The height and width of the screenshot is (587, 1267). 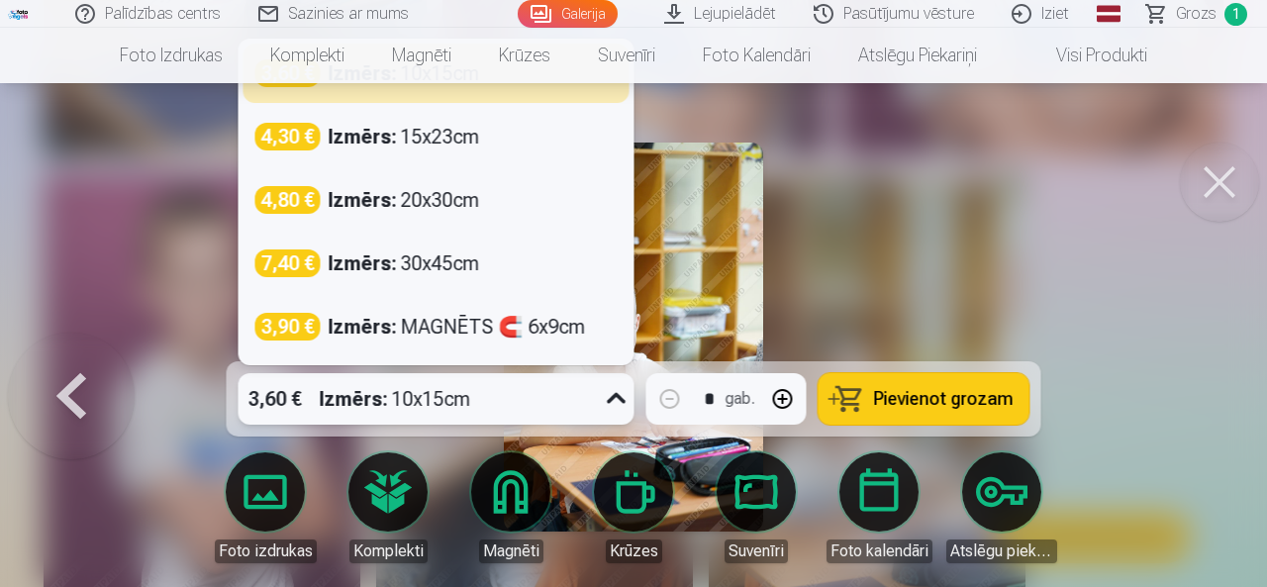 What do you see at coordinates (634, 551) in the screenshot?
I see `div: Krūzes` at bounding box center [634, 551].